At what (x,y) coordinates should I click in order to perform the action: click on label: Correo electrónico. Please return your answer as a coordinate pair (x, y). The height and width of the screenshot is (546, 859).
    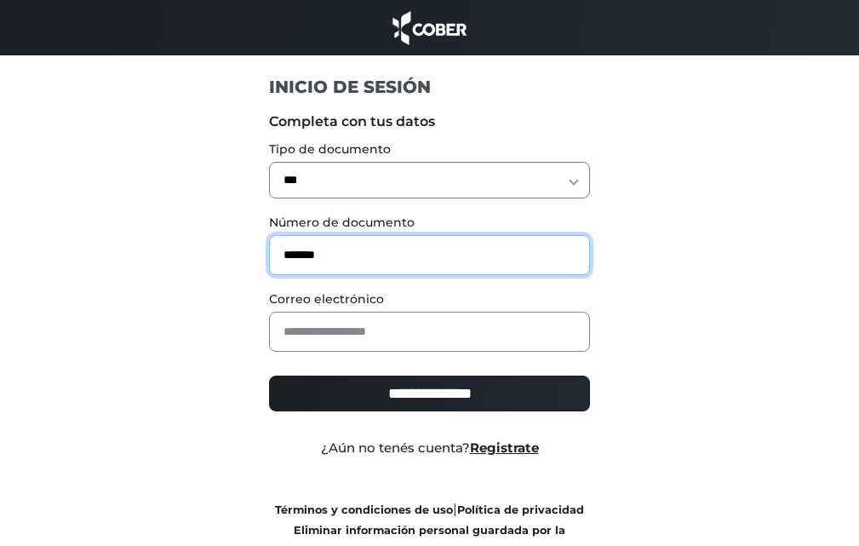
    Looking at the image, I should click on (429, 299).